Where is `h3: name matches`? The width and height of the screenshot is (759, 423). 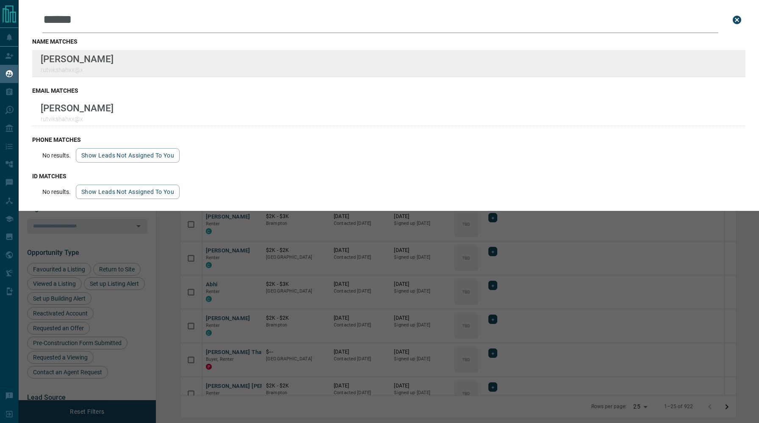 h3: name matches is located at coordinates (389, 41).